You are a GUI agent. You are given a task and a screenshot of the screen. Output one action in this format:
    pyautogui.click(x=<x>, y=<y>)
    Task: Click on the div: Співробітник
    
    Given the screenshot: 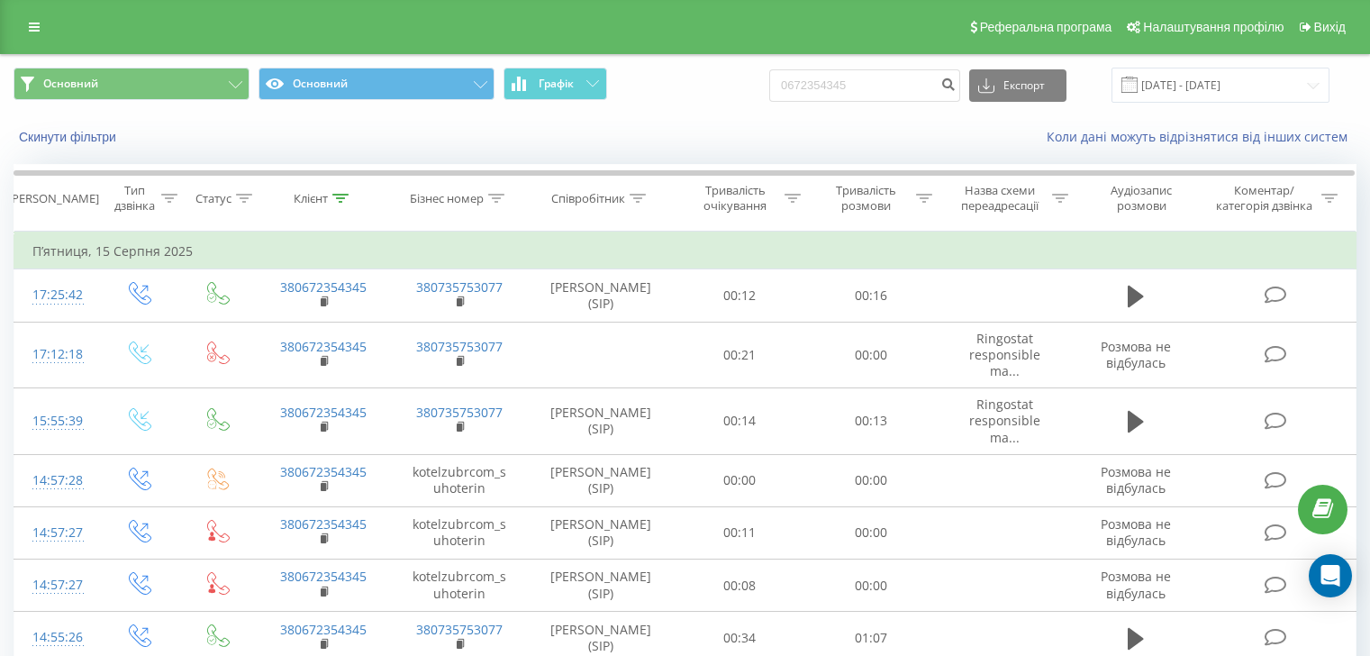 What is the action you would take?
    pyautogui.click(x=588, y=198)
    